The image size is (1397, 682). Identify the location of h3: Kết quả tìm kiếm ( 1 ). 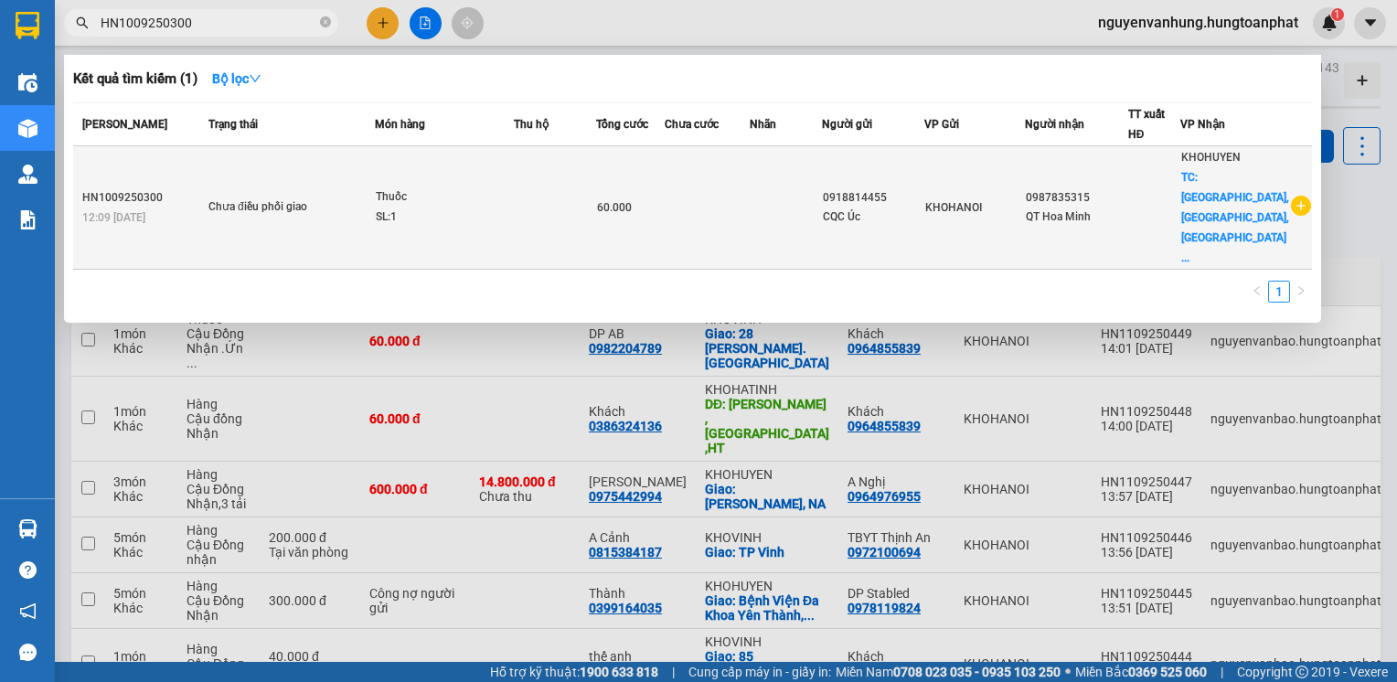
(135, 79).